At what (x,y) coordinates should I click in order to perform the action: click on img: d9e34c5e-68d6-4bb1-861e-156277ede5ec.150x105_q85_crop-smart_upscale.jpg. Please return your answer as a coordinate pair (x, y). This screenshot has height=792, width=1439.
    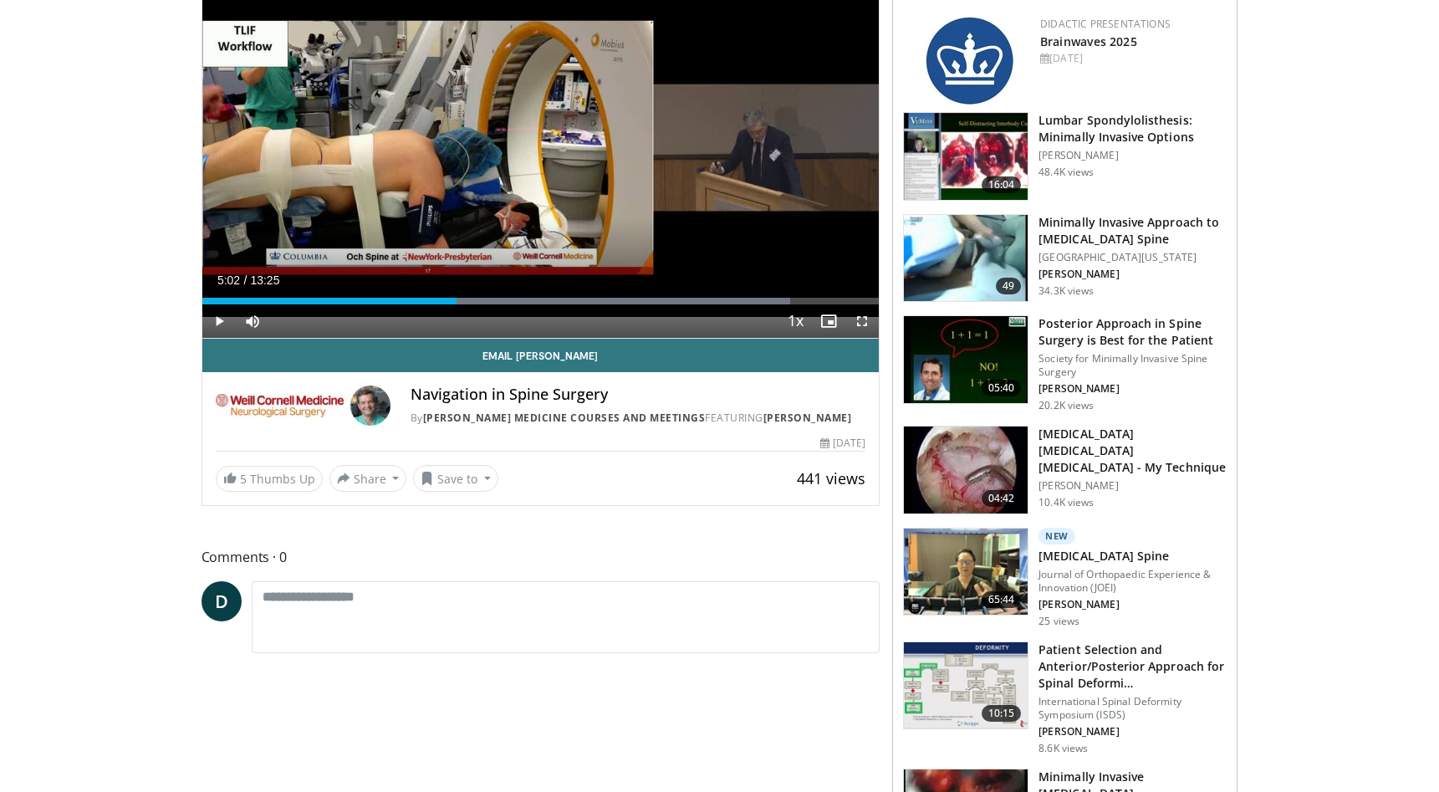
    Looking at the image, I should click on (966, 572).